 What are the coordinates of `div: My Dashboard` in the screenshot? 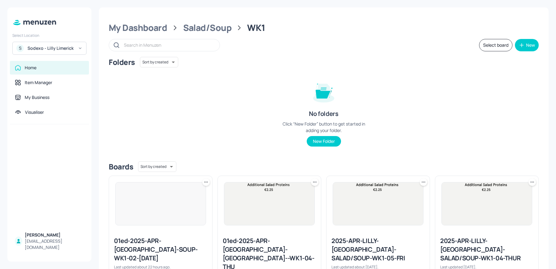 It's located at (138, 28).